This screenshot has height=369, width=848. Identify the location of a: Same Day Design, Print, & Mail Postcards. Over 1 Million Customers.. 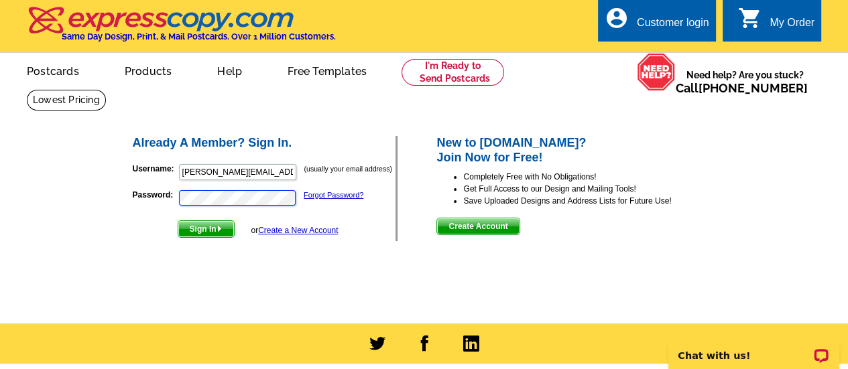
(181, 29).